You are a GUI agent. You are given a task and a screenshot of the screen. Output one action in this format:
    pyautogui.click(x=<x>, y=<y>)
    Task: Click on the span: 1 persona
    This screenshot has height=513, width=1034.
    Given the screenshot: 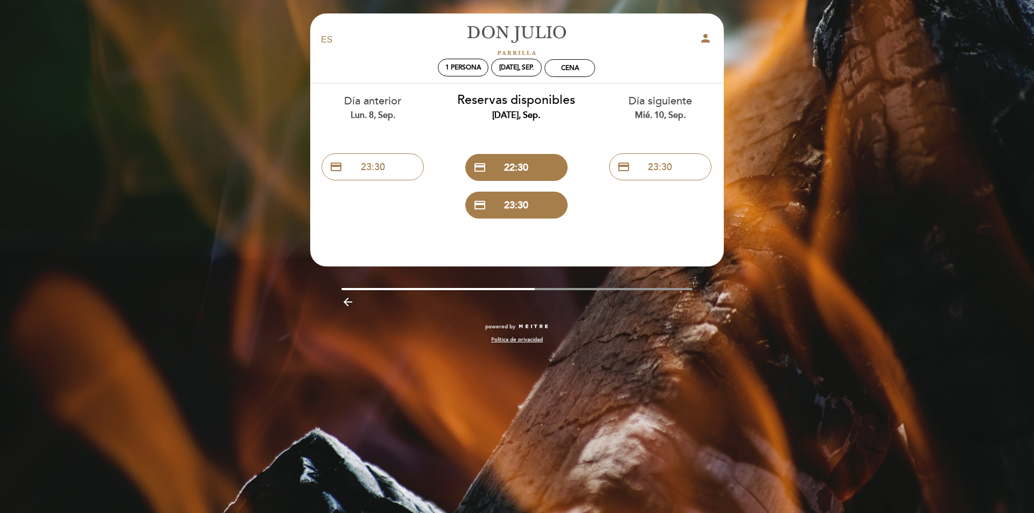 What is the action you would take?
    pyautogui.click(x=463, y=67)
    